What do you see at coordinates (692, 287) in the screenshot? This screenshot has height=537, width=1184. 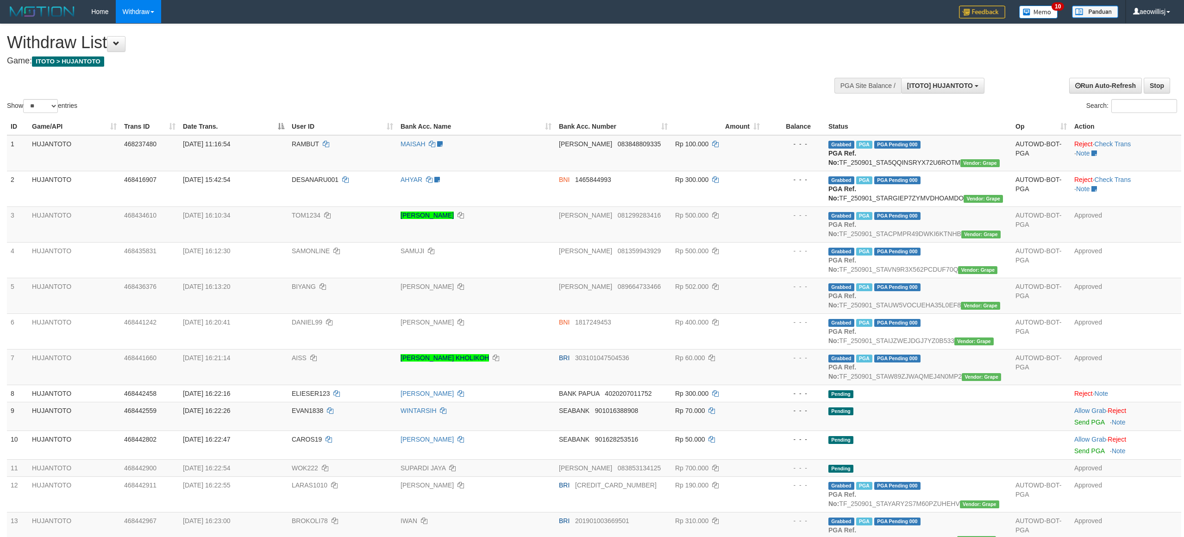 I see `span: Rp 502.000` at bounding box center [692, 287].